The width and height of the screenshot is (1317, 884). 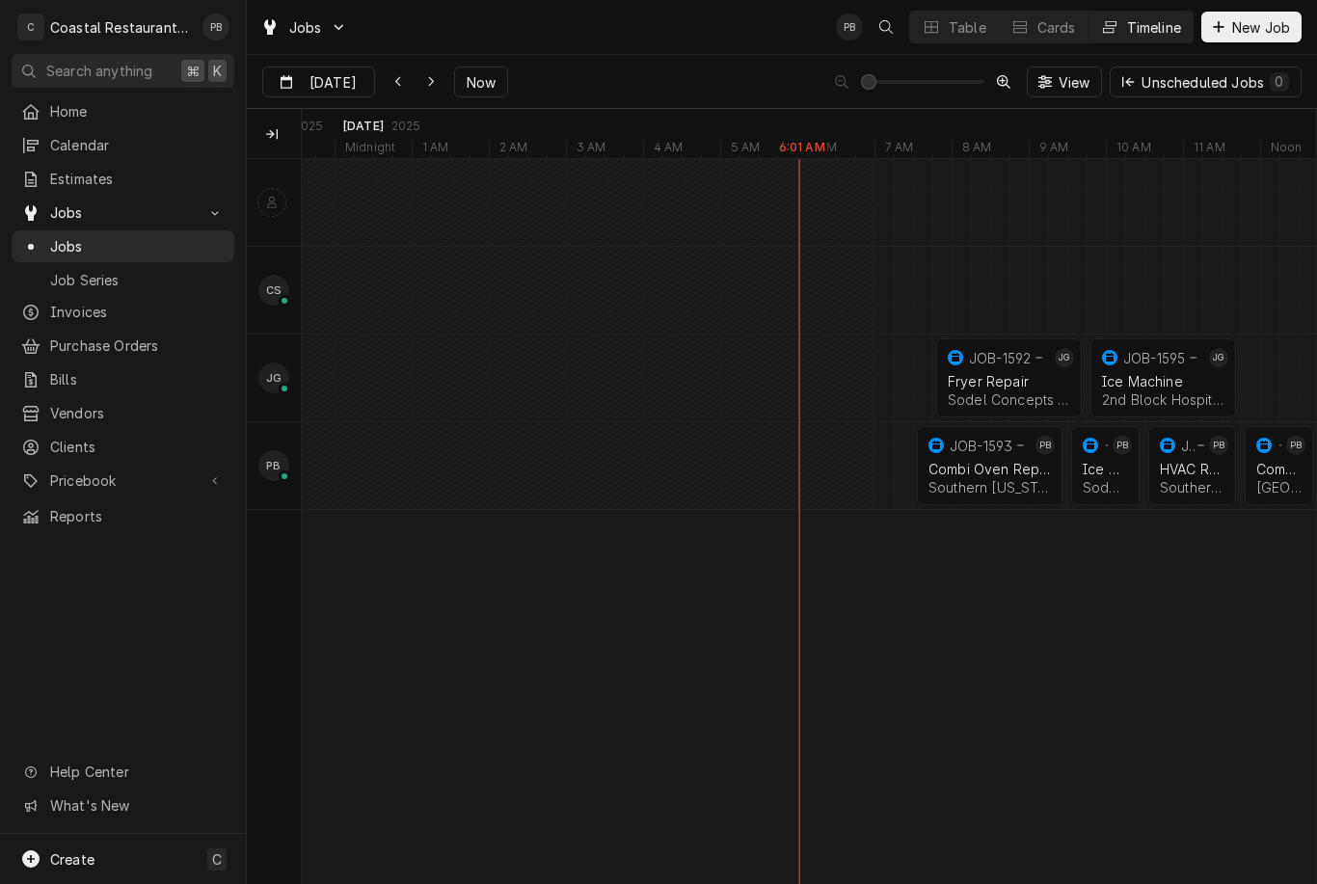 I want to click on div: C, so click(x=31, y=27).